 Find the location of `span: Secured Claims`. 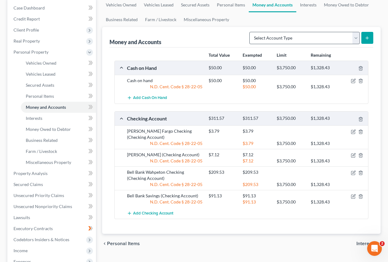

span: Secured Claims is located at coordinates (28, 184).